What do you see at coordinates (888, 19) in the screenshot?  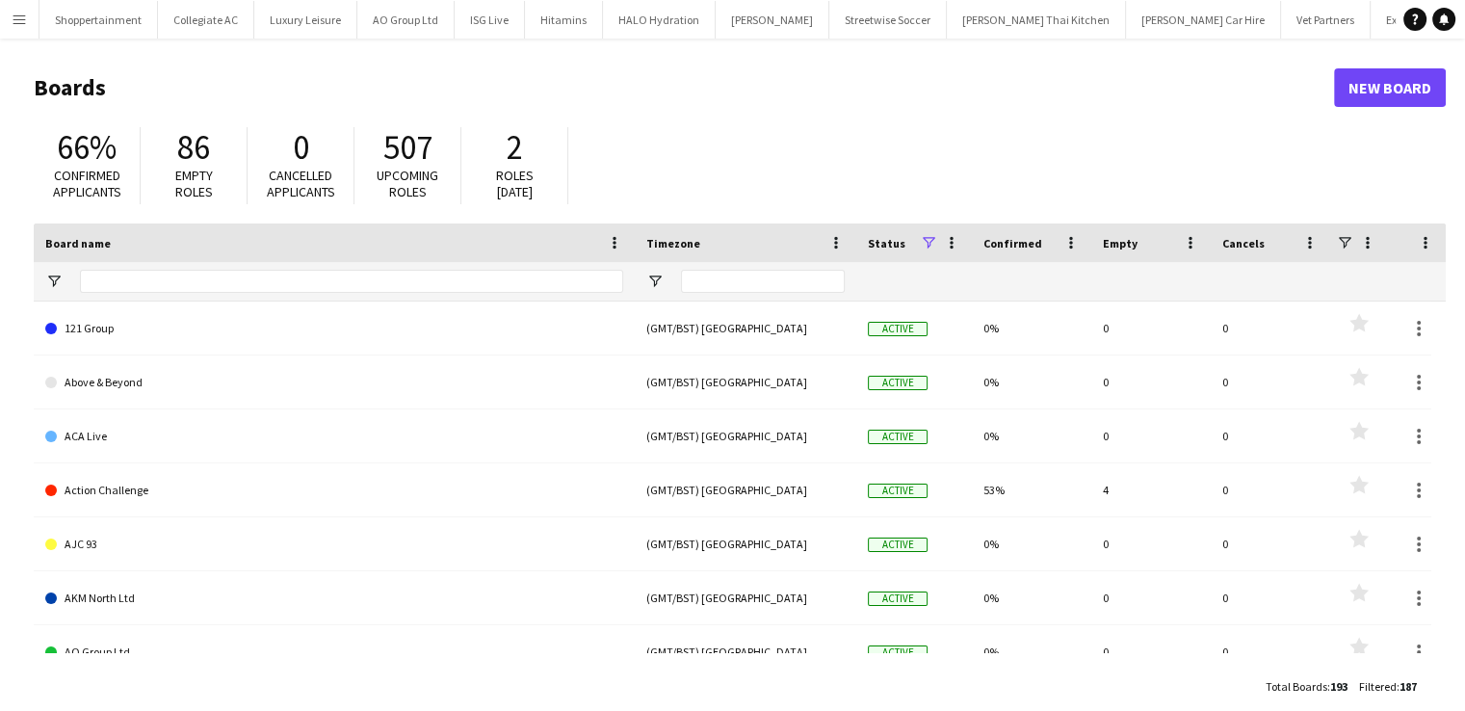 I see `button: Streetwise Soccer` at bounding box center [888, 19].